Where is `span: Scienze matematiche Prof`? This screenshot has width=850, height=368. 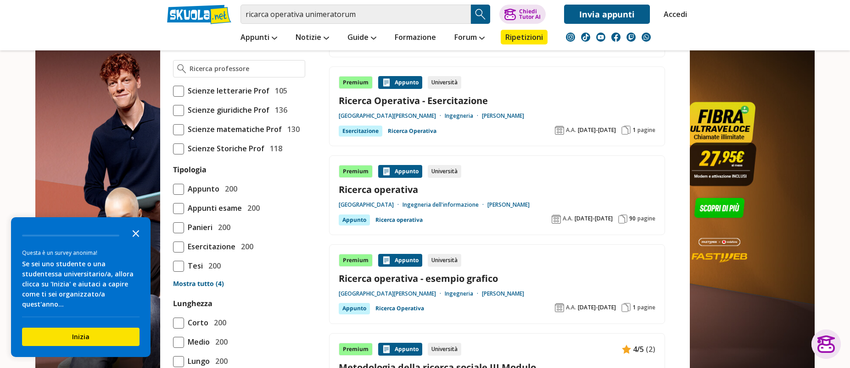
span: Scienze matematiche Prof is located at coordinates (233, 129).